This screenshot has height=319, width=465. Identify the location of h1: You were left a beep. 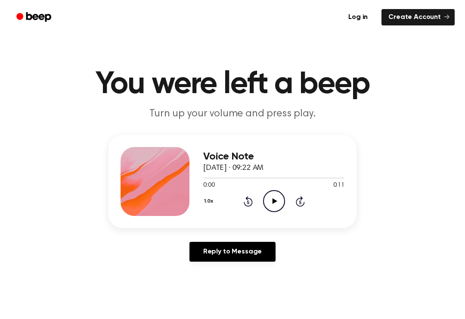
(233, 84).